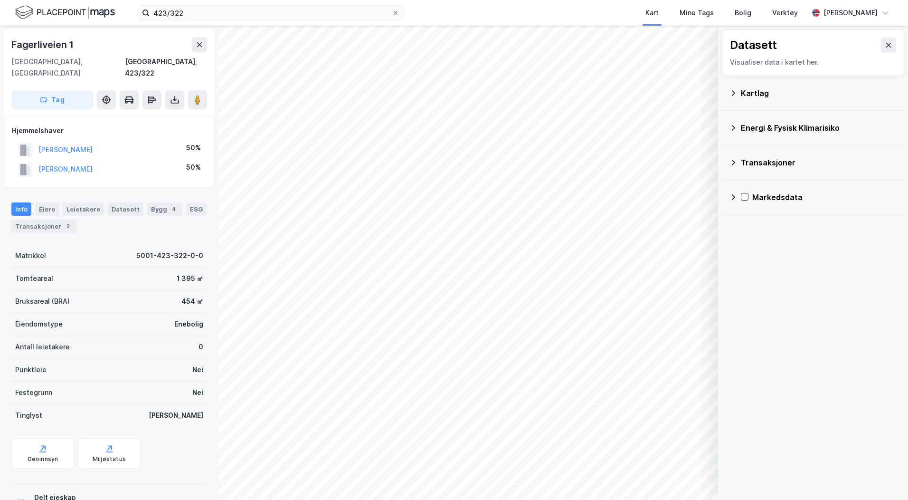  Describe the element at coordinates (109, 459) in the screenshot. I see `div: Miljøstatus` at that location.